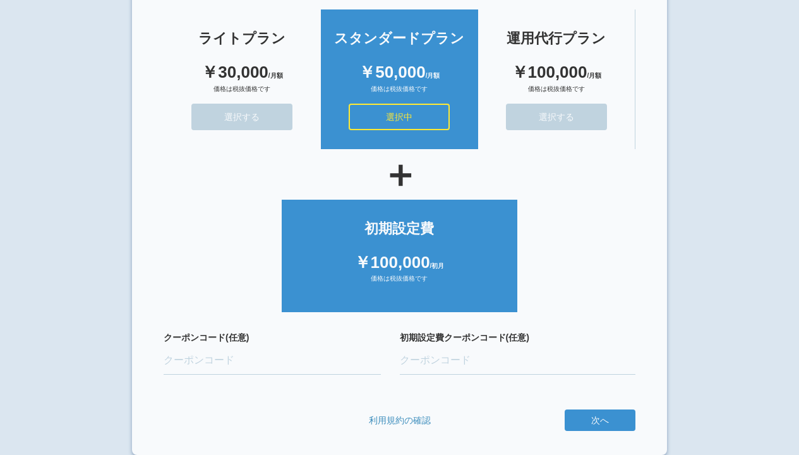 The image size is (799, 455). What do you see at coordinates (399, 228) in the screenshot?
I see `div: 初期設定費` at bounding box center [399, 228].